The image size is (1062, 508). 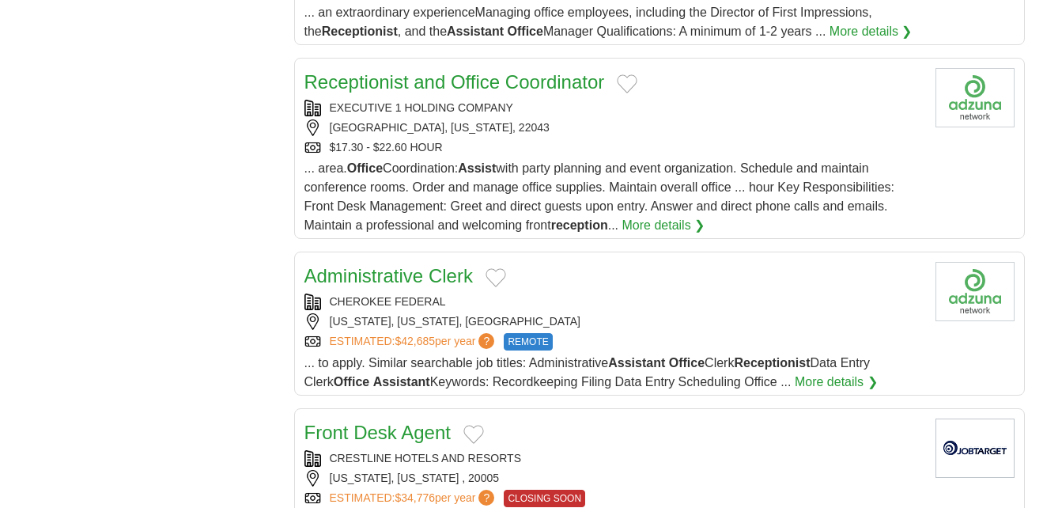 What do you see at coordinates (477, 168) in the screenshot?
I see `strong: Assist` at bounding box center [477, 168].